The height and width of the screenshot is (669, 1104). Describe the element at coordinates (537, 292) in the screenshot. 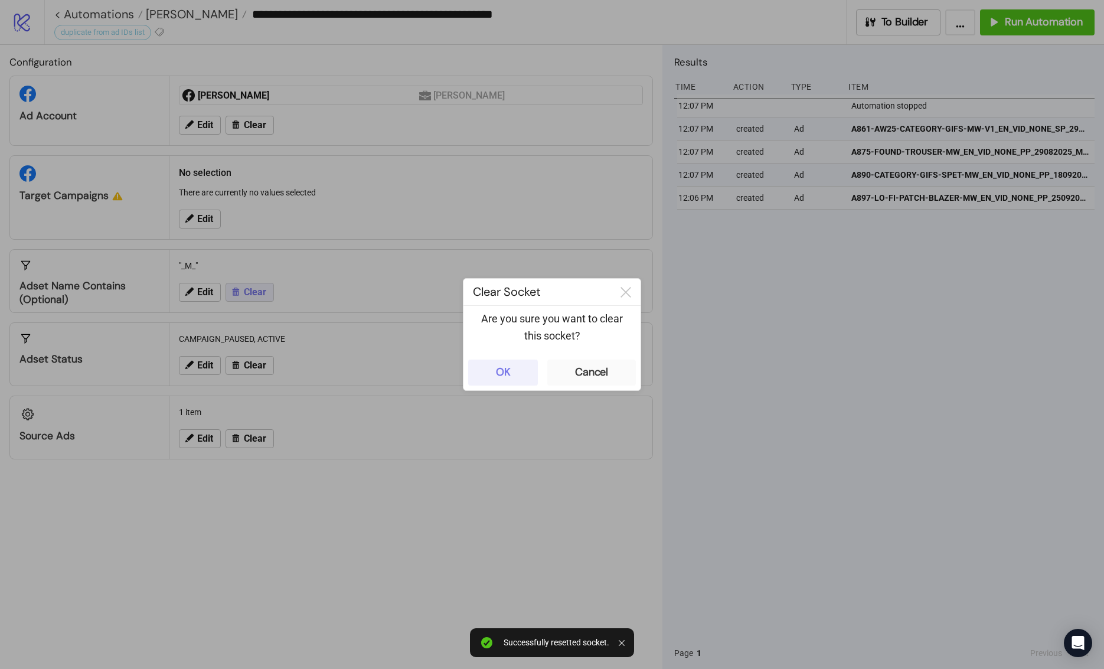

I see `div: Clear Socket` at that location.